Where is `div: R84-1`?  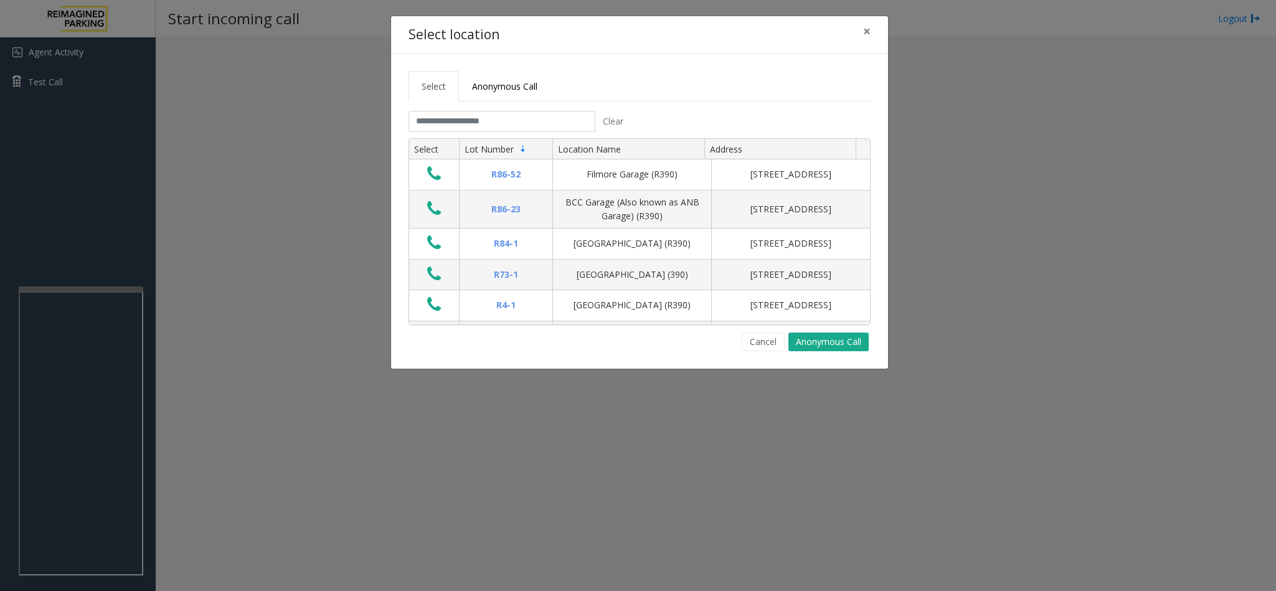
div: R84-1 is located at coordinates (506, 243).